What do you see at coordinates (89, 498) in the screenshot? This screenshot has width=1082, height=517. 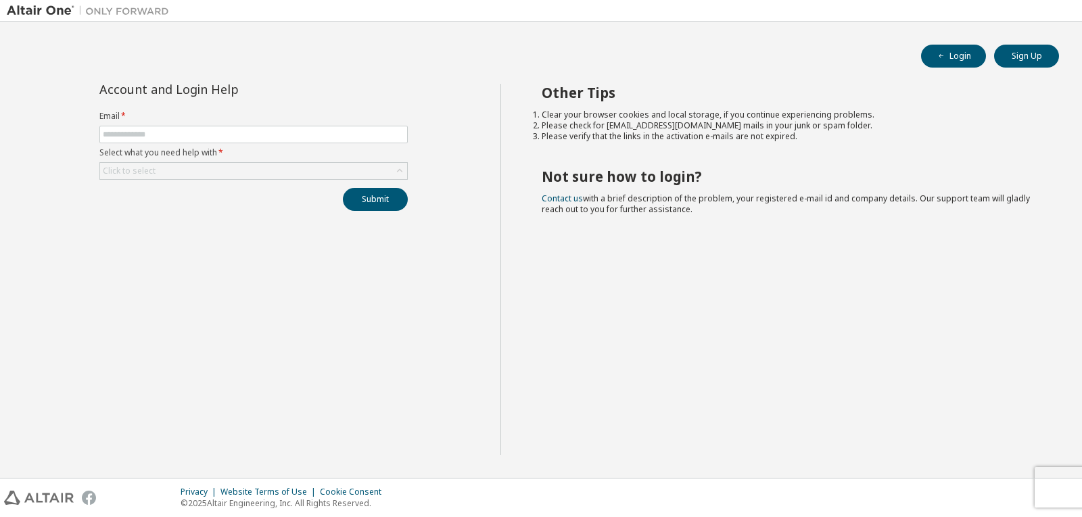 I see `img: facebook.svg` at bounding box center [89, 498].